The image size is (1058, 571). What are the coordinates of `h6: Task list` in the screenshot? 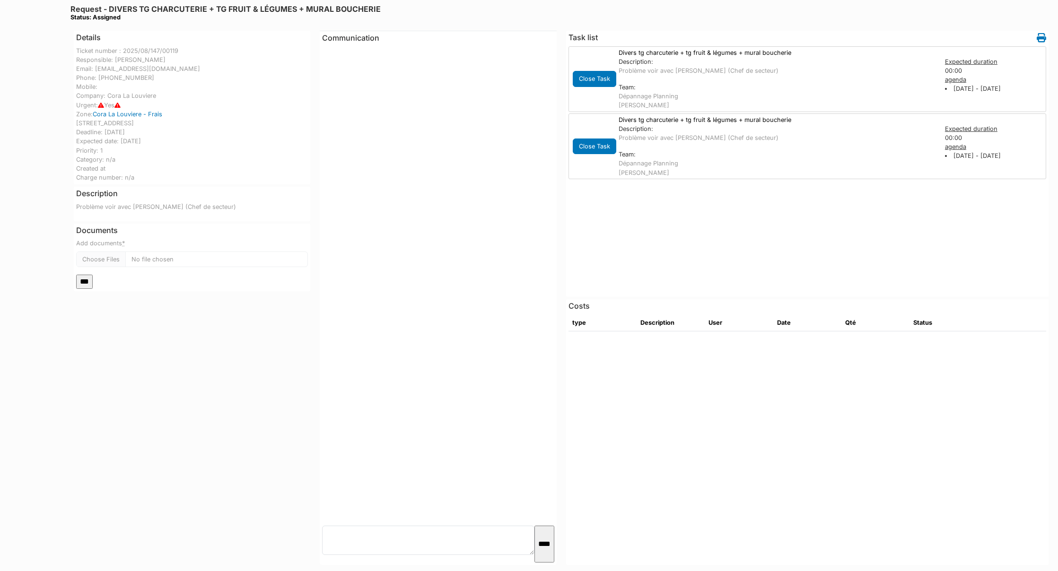 It's located at (583, 37).